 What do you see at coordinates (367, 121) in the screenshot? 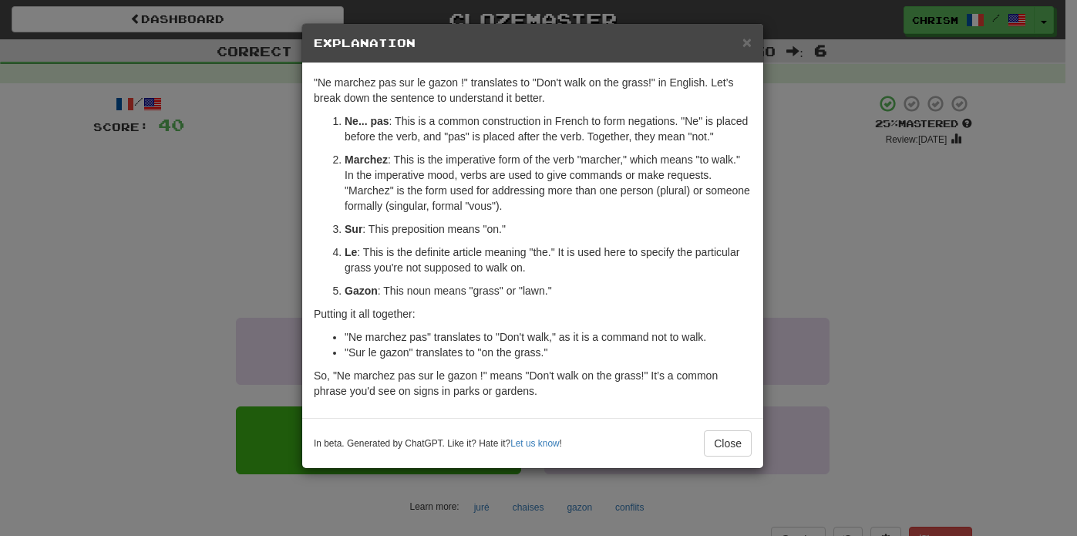
I see `strong: Ne... pas` at bounding box center [367, 121].